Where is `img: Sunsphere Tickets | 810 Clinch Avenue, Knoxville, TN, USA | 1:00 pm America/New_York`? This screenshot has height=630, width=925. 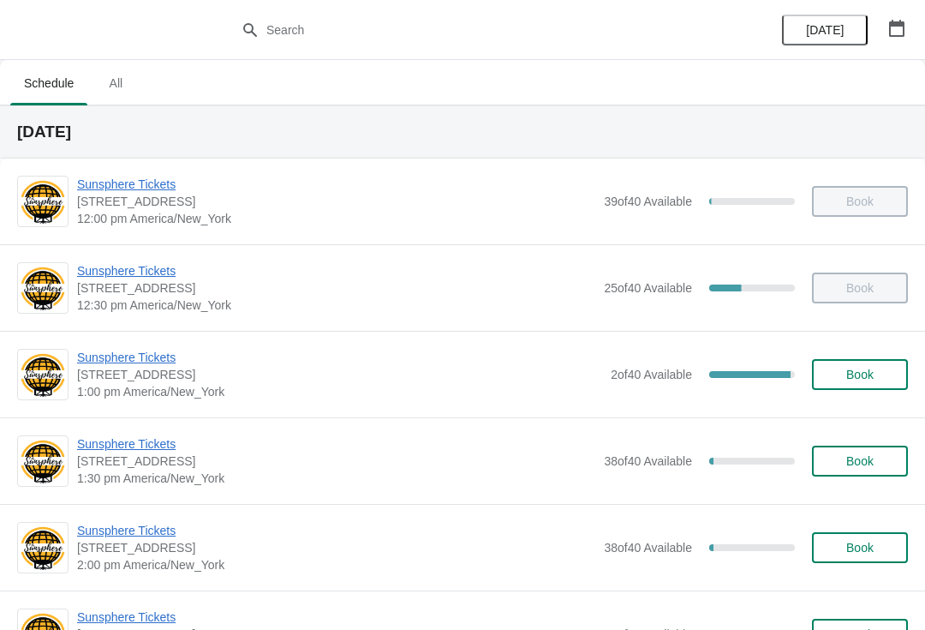 img: Sunsphere Tickets | 810 Clinch Avenue, Knoxville, TN, USA | 1:00 pm America/New_York is located at coordinates (43, 374).